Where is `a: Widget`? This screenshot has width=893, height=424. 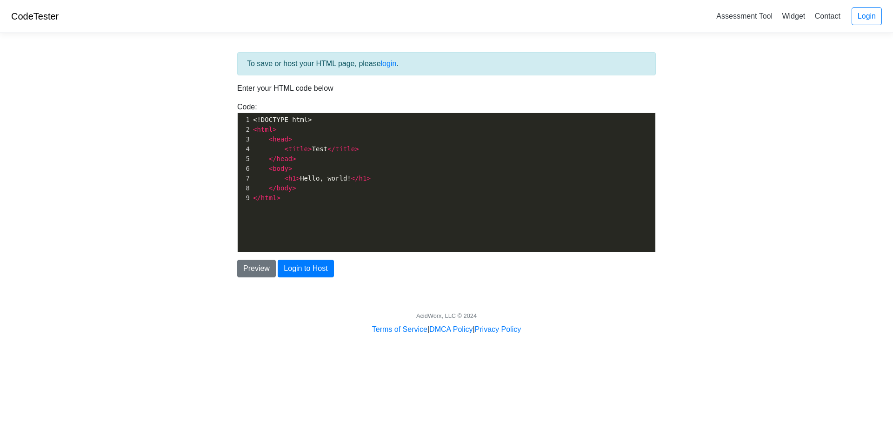
a: Widget is located at coordinates (794, 16).